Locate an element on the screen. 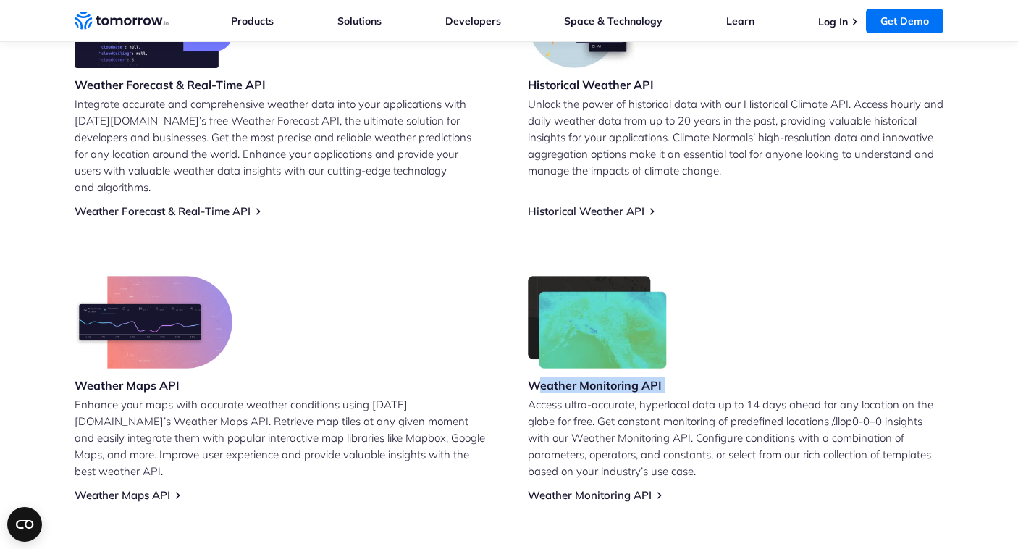 Image resolution: width=1018 pixels, height=549 pixels. a: Learn is located at coordinates (740, 21).